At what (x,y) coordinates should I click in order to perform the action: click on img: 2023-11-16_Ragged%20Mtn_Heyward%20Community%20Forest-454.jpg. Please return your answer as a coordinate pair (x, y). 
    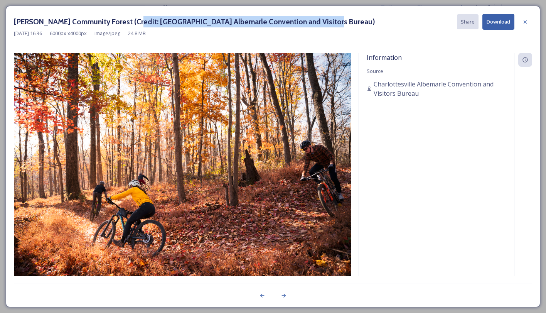
    Looking at the image, I should click on (182, 165).